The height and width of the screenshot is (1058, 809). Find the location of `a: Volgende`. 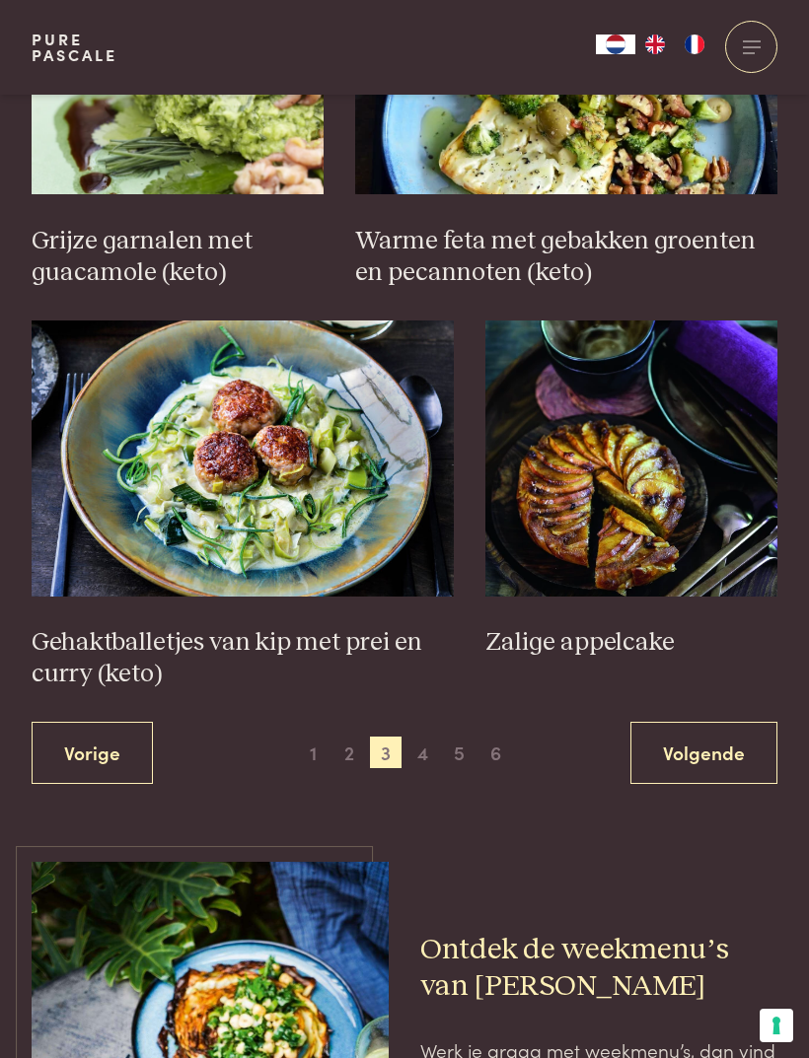

a: Volgende is located at coordinates (703, 752).